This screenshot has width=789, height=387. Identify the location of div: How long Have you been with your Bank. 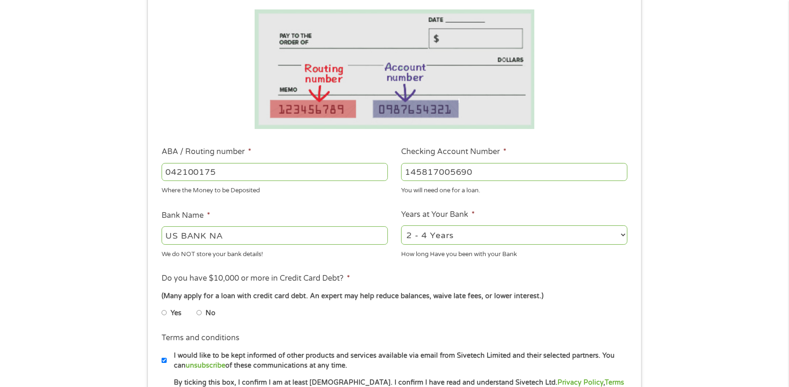
(514, 252).